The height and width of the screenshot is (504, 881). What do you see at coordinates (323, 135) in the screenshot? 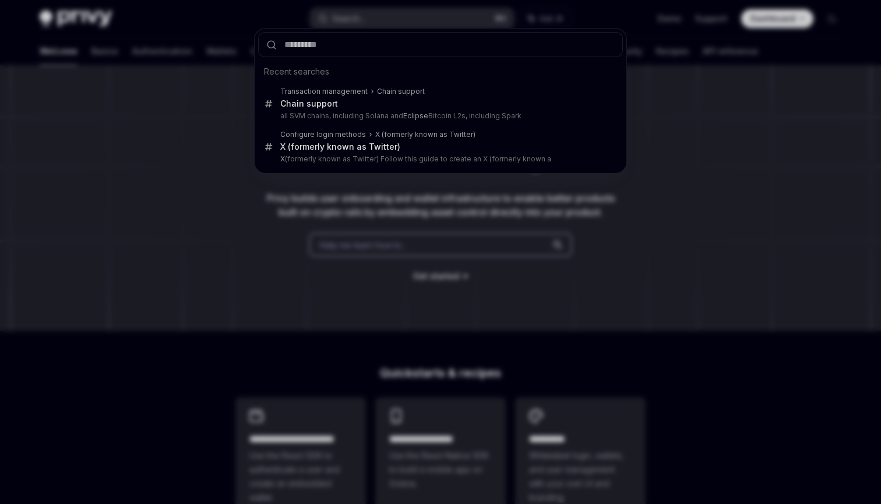
I see `div: Configure login methods` at bounding box center [323, 135].